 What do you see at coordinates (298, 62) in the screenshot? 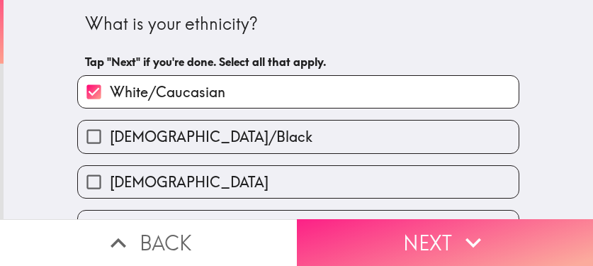
I see `h6: Tap "Next" if you're done. Select all that apply.` at bounding box center [298, 62].